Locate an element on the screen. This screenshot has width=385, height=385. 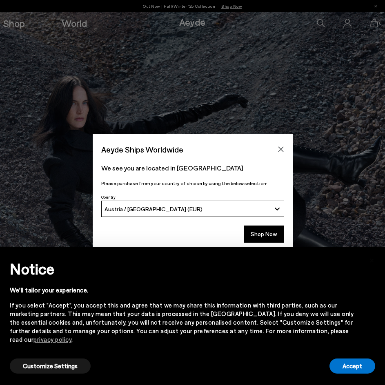
span: Aeyde Ships Worldwide is located at coordinates (142, 149).